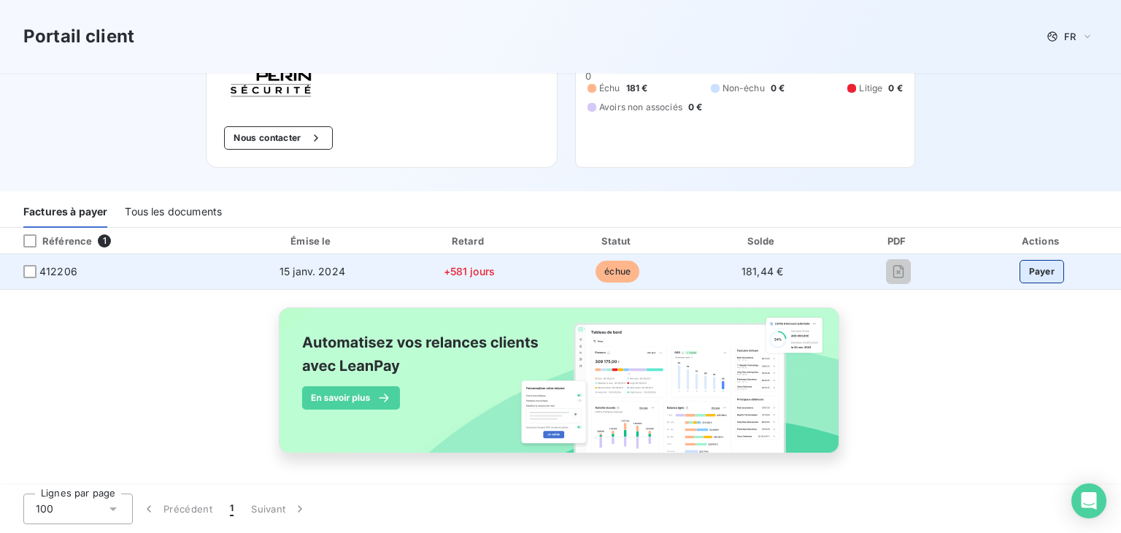  What do you see at coordinates (871, 88) in the screenshot?
I see `span: Litige` at bounding box center [871, 88].